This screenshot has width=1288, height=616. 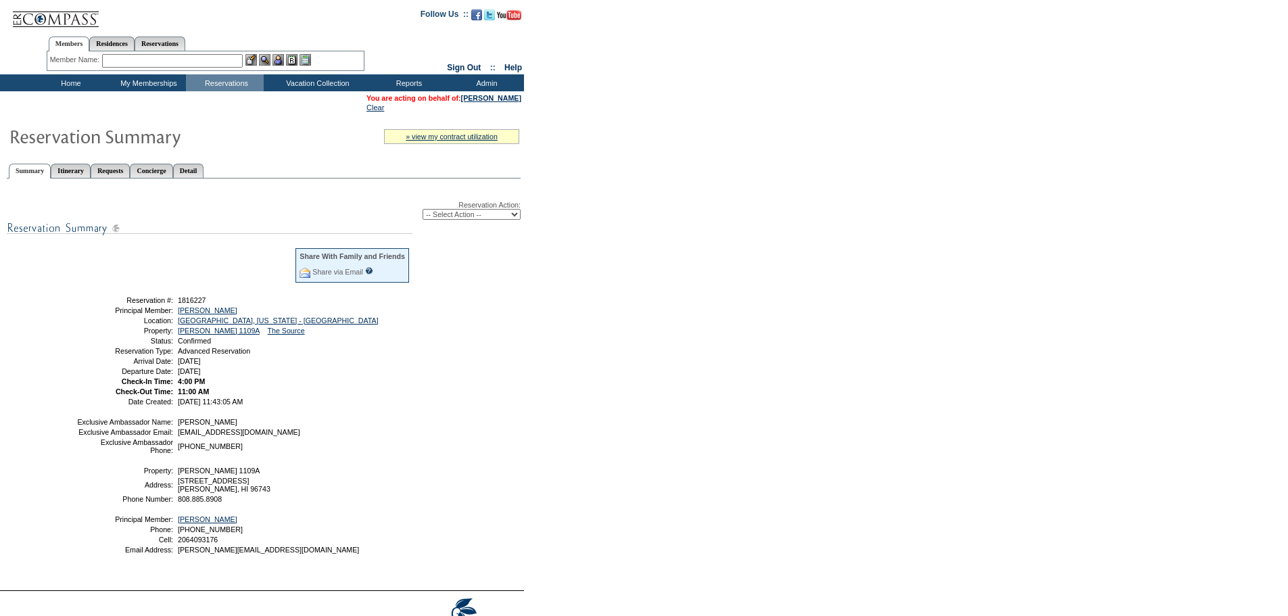 I want to click on img: View, so click(x=264, y=60).